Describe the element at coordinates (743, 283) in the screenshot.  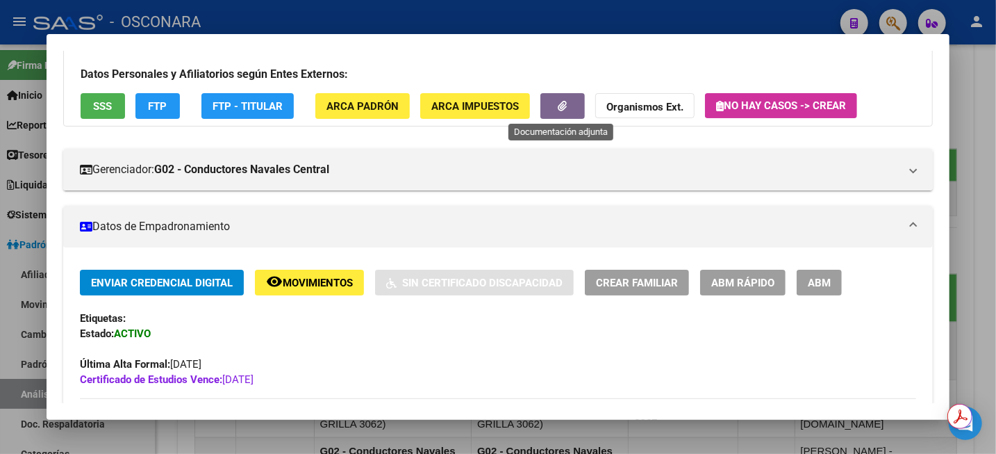
I see `span: ABM Rápido` at that location.